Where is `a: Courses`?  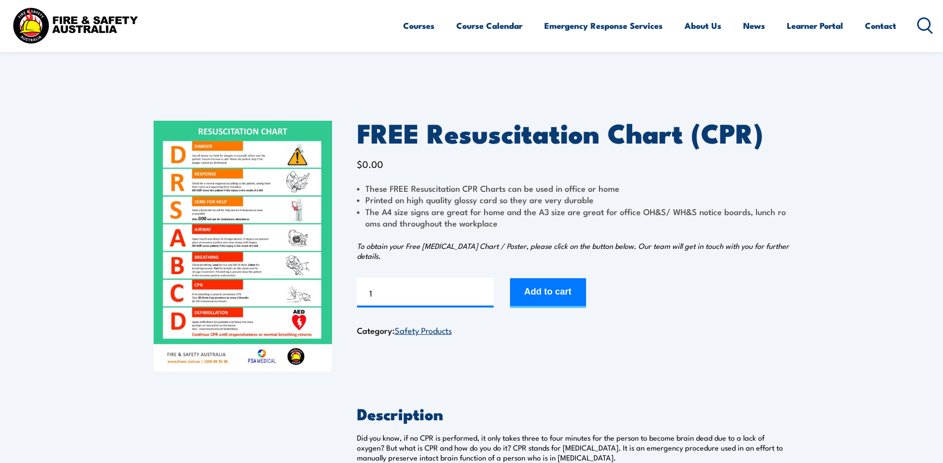 a: Courses is located at coordinates (418, 25).